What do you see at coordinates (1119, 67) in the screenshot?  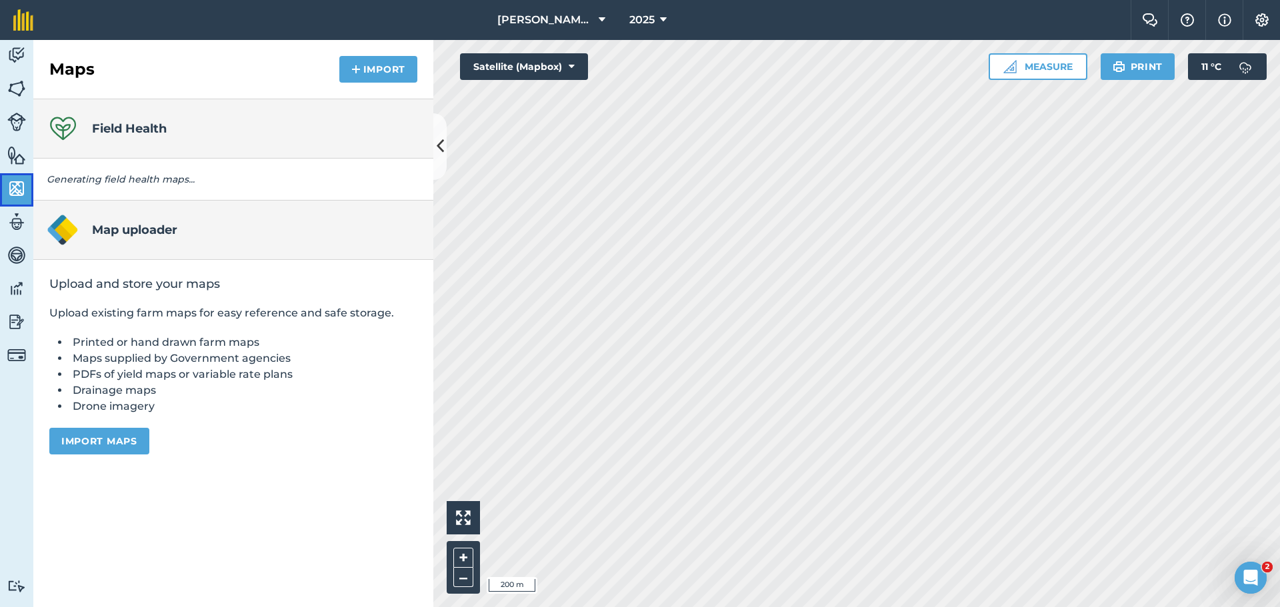 I see `img: svg+xml;base64,PHN2ZyB4bWxucz0iaHR0cDovL3d3dy53My5vcmcvMjAwMC9zdmciIHdpZHRoPSIxOSIgaGVpZ2h0PSIyNC...` at bounding box center [1119, 67].